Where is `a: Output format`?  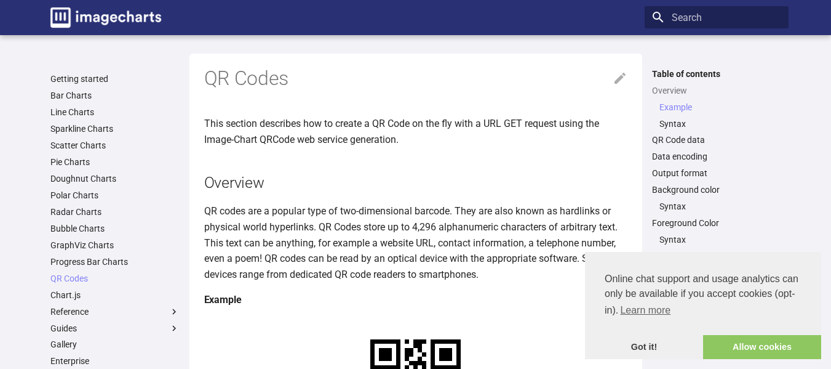
a: Output format is located at coordinates (717, 173).